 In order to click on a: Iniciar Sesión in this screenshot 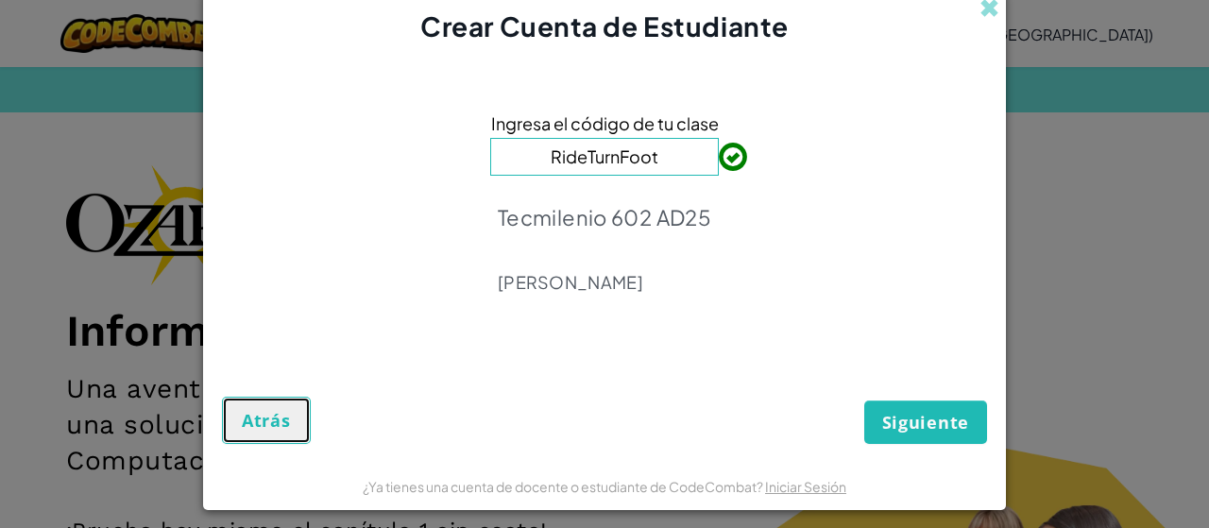, I will do `click(806, 487)`.